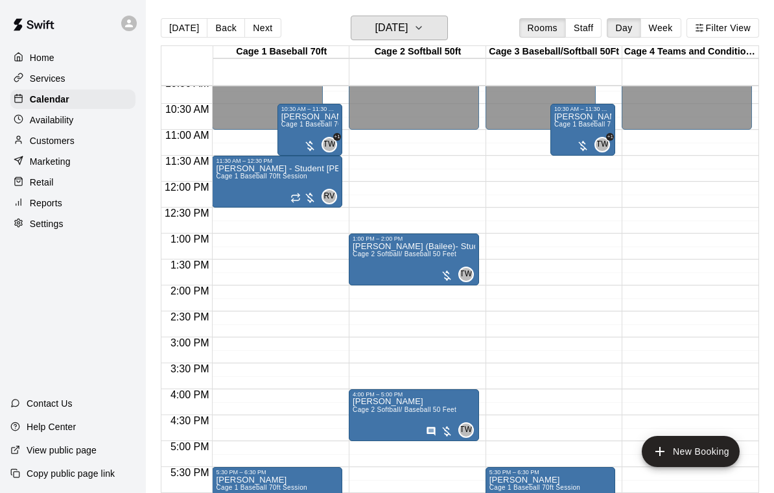 The width and height of the screenshot is (774, 493). What do you see at coordinates (226, 28) in the screenshot?
I see `button: Back` at bounding box center [226, 28].